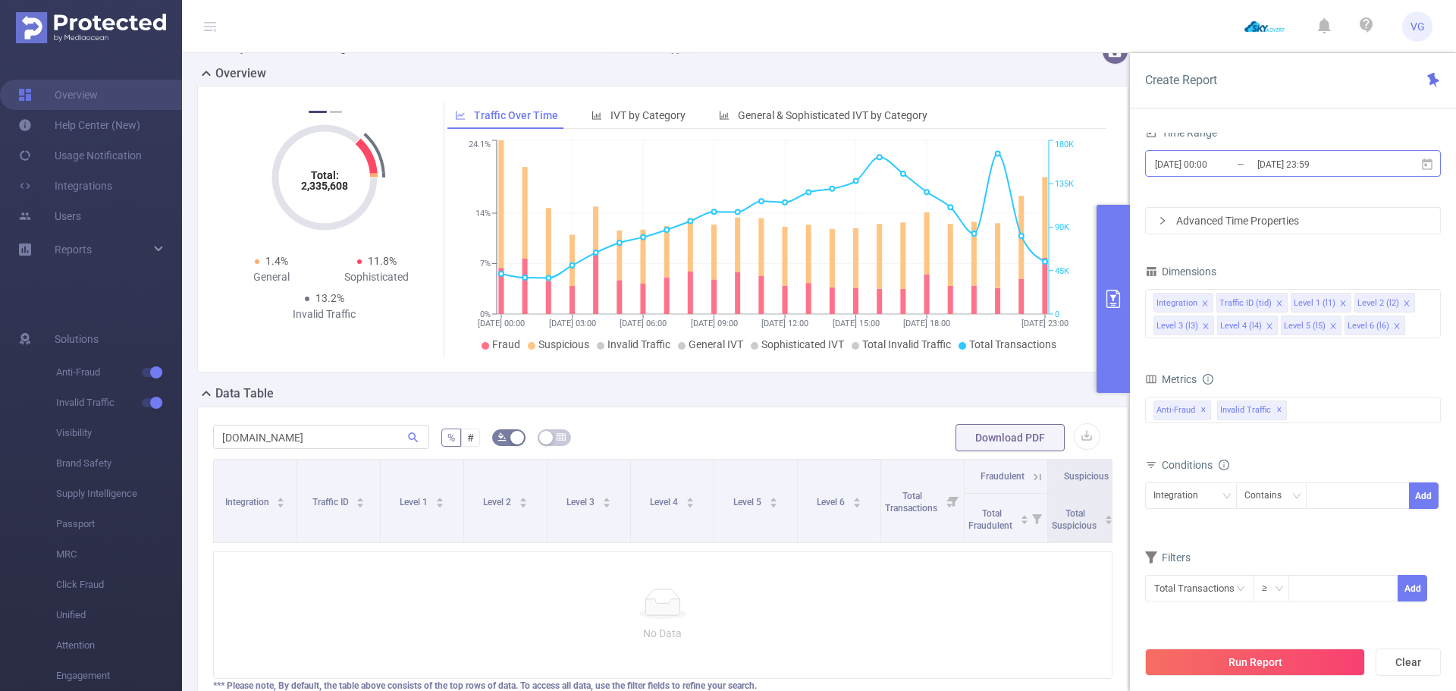 The height and width of the screenshot is (691, 1456). Describe the element at coordinates (1215, 164) in the screenshot. I see `input: Start date` at that location.